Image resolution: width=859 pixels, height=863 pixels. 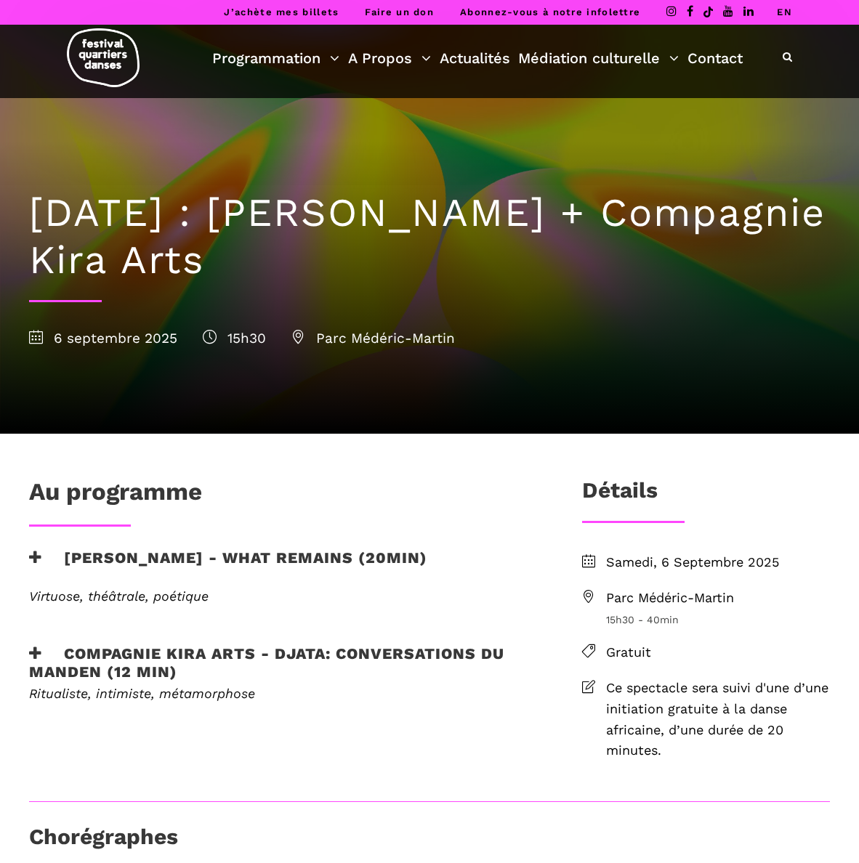 I want to click on h1: Au programme, so click(x=116, y=496).